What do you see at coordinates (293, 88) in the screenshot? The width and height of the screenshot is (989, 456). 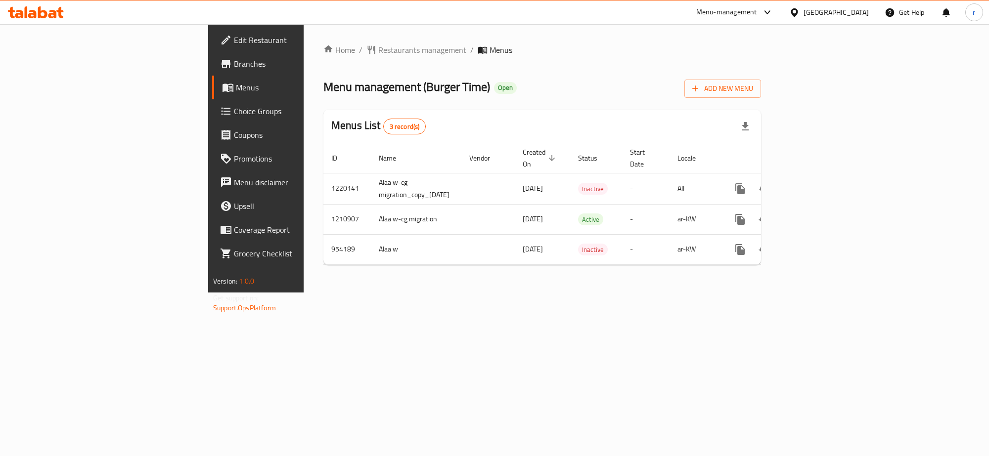 I see `a: Menus` at bounding box center [293, 88].